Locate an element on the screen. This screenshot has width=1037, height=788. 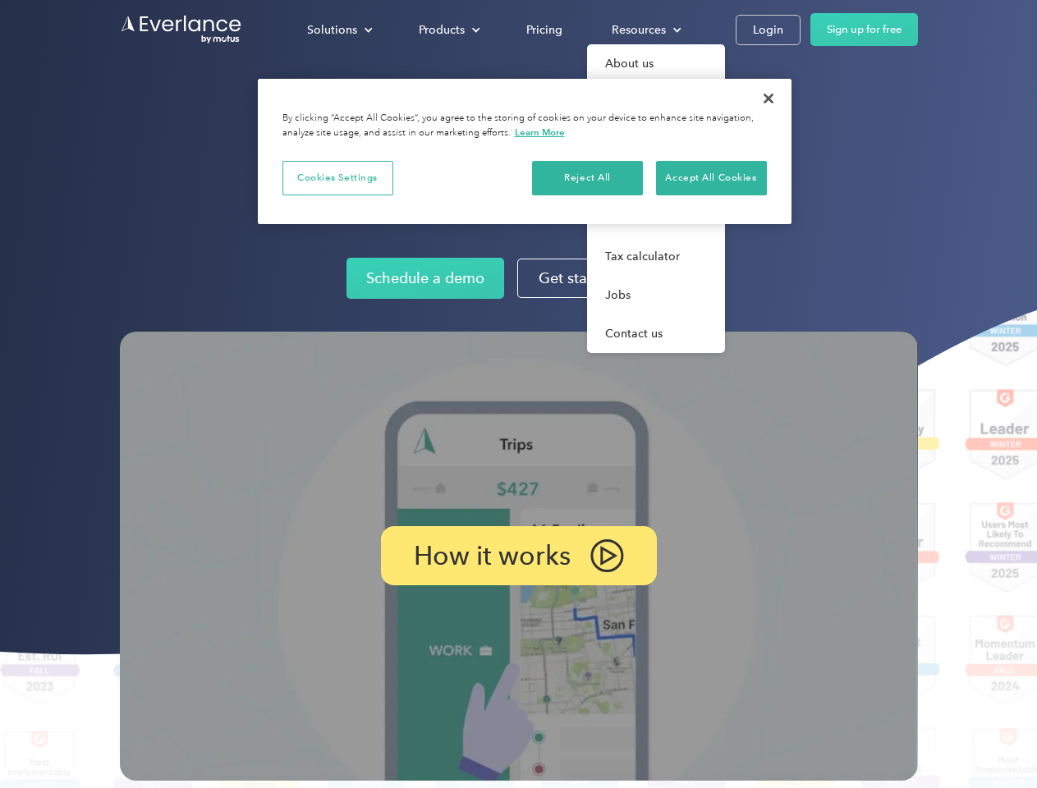
a: Jobs is located at coordinates (656, 295).